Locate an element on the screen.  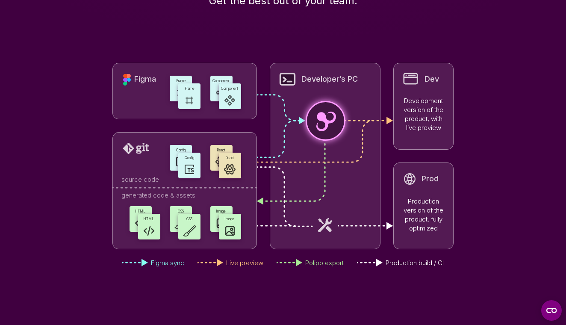
span: Image is located at coordinates (229, 219).